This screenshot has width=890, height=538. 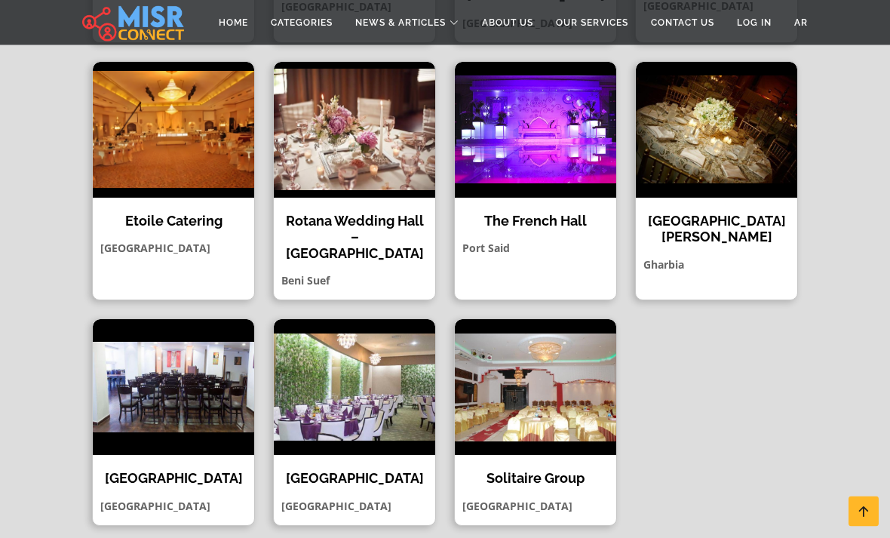 I want to click on img: main.misr_connect, so click(x=133, y=23).